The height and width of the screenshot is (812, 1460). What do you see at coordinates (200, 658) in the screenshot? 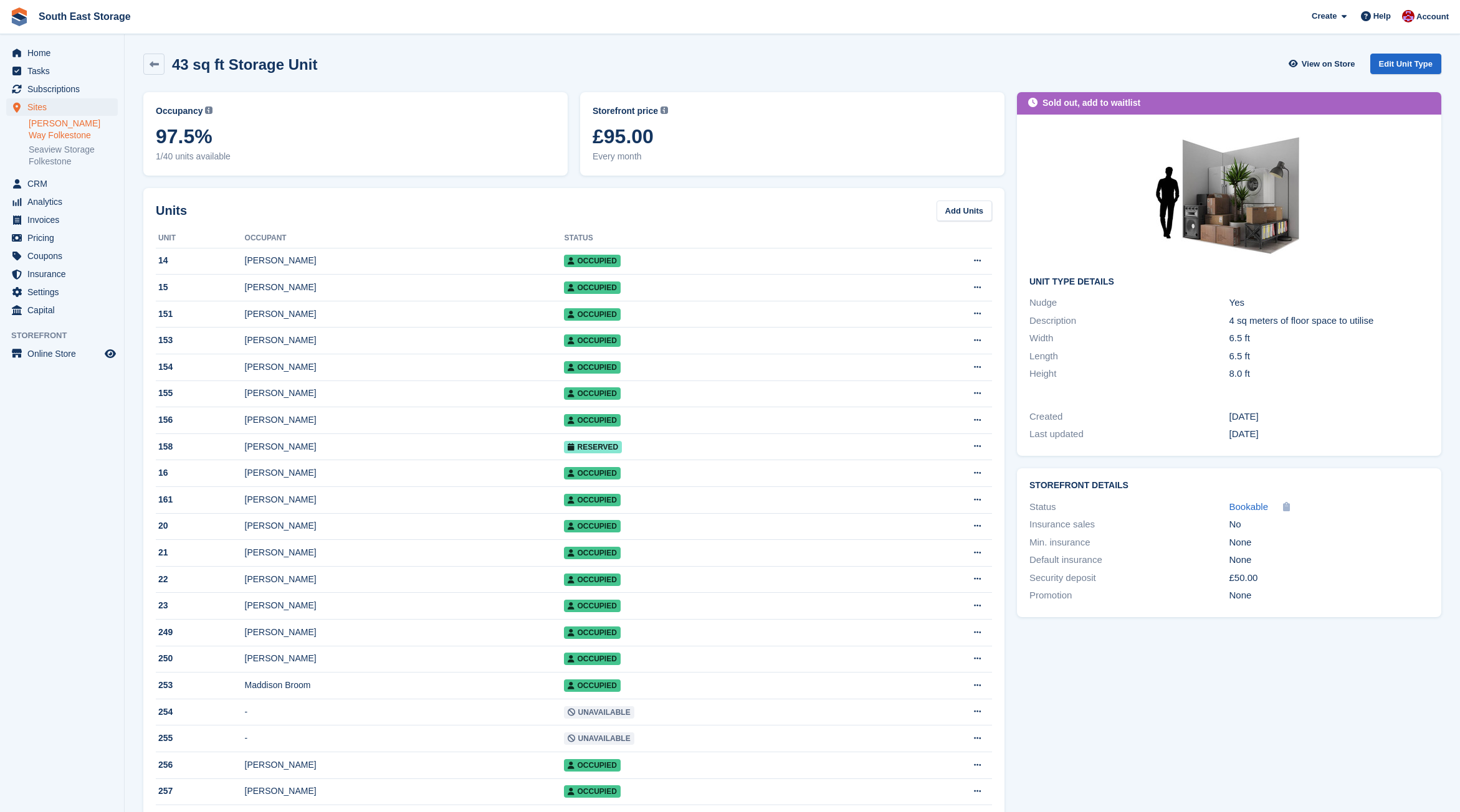
I see `div: 250` at bounding box center [200, 658].